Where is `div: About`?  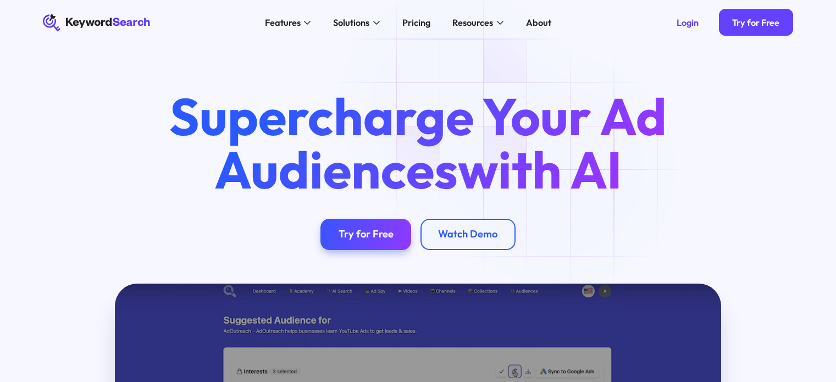 div: About is located at coordinates (539, 23).